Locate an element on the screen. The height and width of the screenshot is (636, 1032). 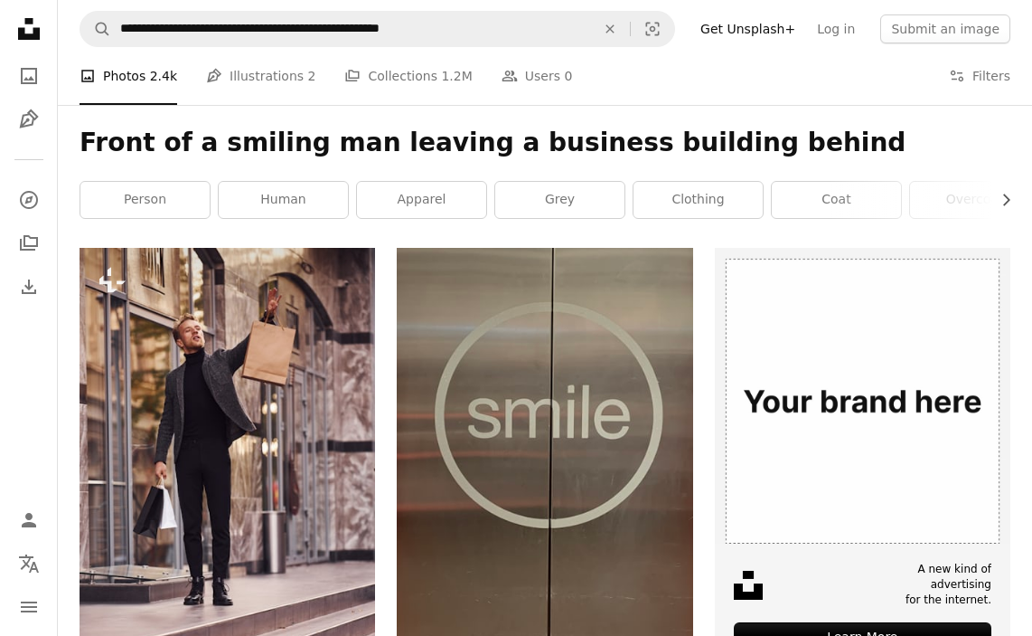
a: clothing is located at coordinates (698, 200).